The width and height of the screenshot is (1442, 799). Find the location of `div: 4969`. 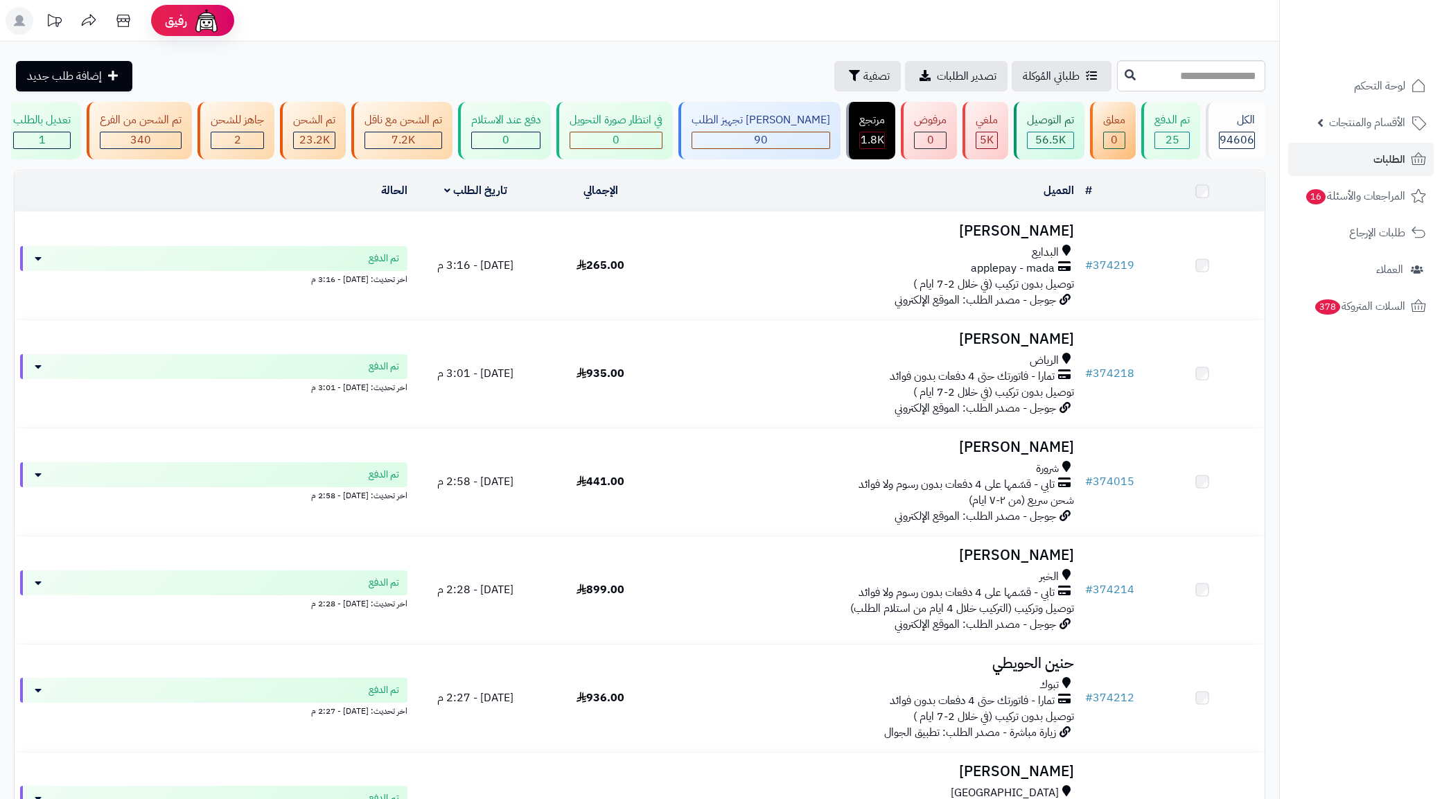

div: 4969 is located at coordinates (986, 140).